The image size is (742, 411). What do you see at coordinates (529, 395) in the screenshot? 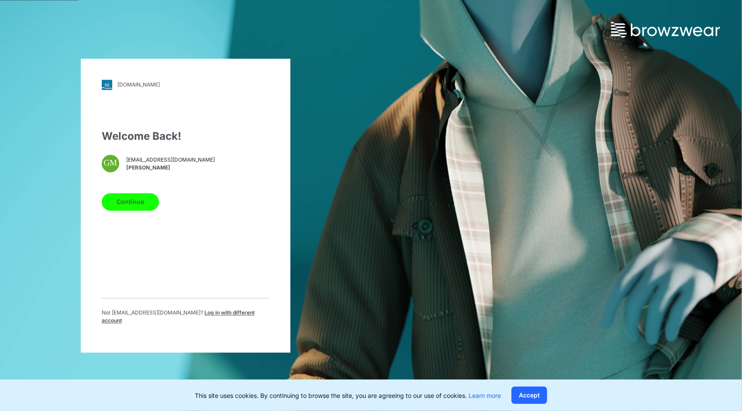
I see `button: Accept` at bounding box center [529, 395].